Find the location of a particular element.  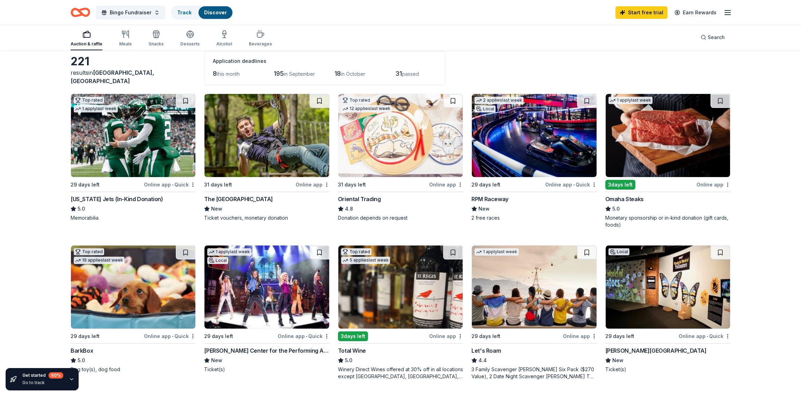

span: 4.4 is located at coordinates (483, 361).